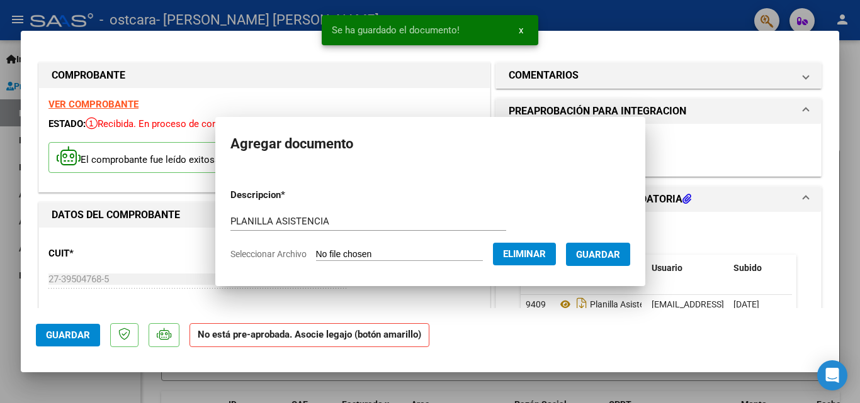 The height and width of the screenshot is (403, 860). What do you see at coordinates (524, 254) in the screenshot?
I see `button: Eliminar` at bounding box center [524, 254].